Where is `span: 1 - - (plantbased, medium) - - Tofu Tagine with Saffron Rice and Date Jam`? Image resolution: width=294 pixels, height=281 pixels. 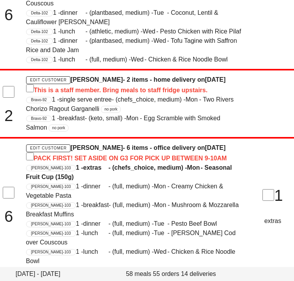 span: 1 - - (plantbased, medium) - - Tofu Tagine with Saffron Rice and Date Jam is located at coordinates (132, 45).